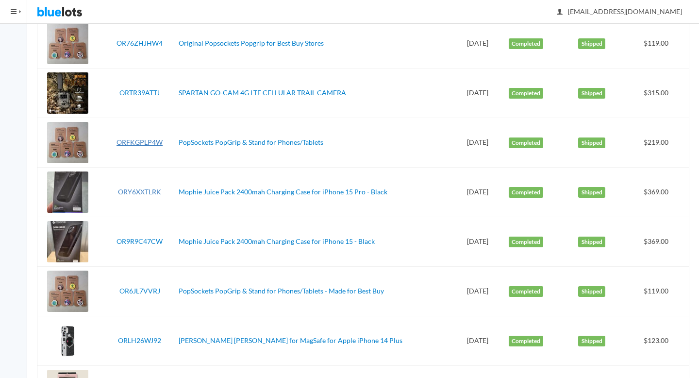  What do you see at coordinates (283, 191) in the screenshot?
I see `a: Mophie Juice Pack 2400mah Charging Case for iPhone 15 Pro - Black` at bounding box center [283, 191].